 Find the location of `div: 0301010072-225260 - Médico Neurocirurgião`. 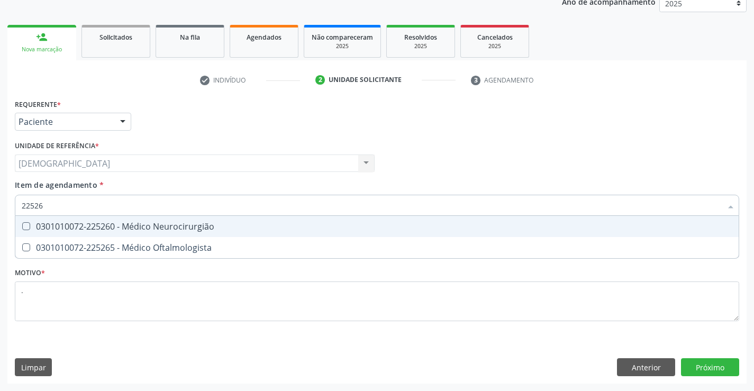

div: 0301010072-225260 - Médico Neurocirurgião is located at coordinates (377, 227).